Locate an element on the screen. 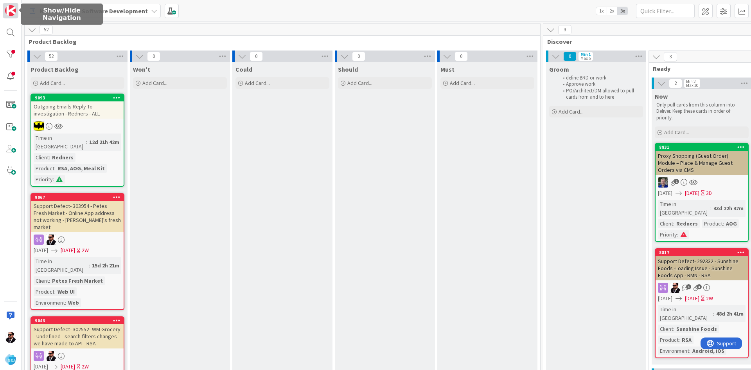  li: PO/Architect/DM allowed to pull cards from and to here is located at coordinates (600, 94).